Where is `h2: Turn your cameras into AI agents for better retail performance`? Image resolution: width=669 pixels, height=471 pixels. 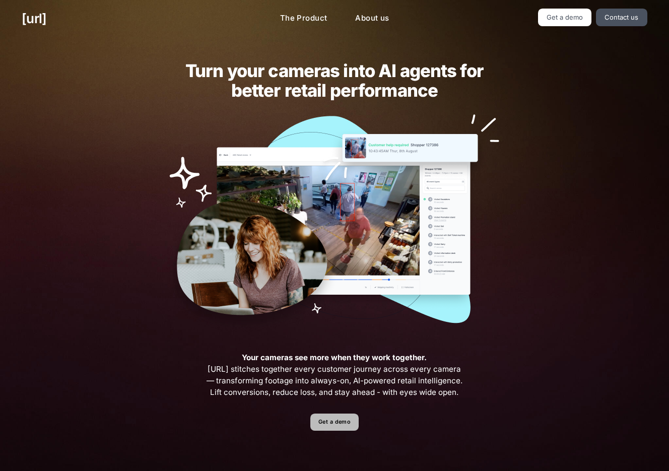 h2: Turn your cameras into AI agents for better retail performance is located at coordinates (335, 81).